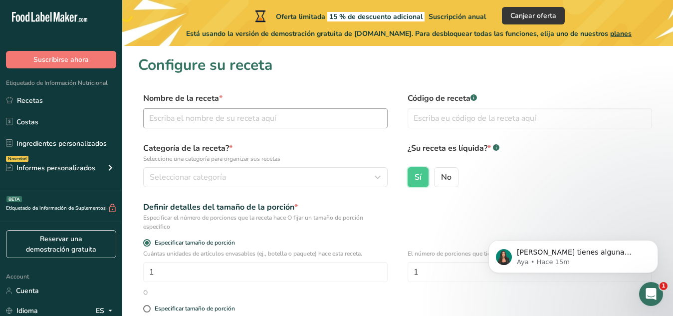  Describe the element at coordinates (265, 177) in the screenshot. I see `button: Seleccionar categoría` at that location.